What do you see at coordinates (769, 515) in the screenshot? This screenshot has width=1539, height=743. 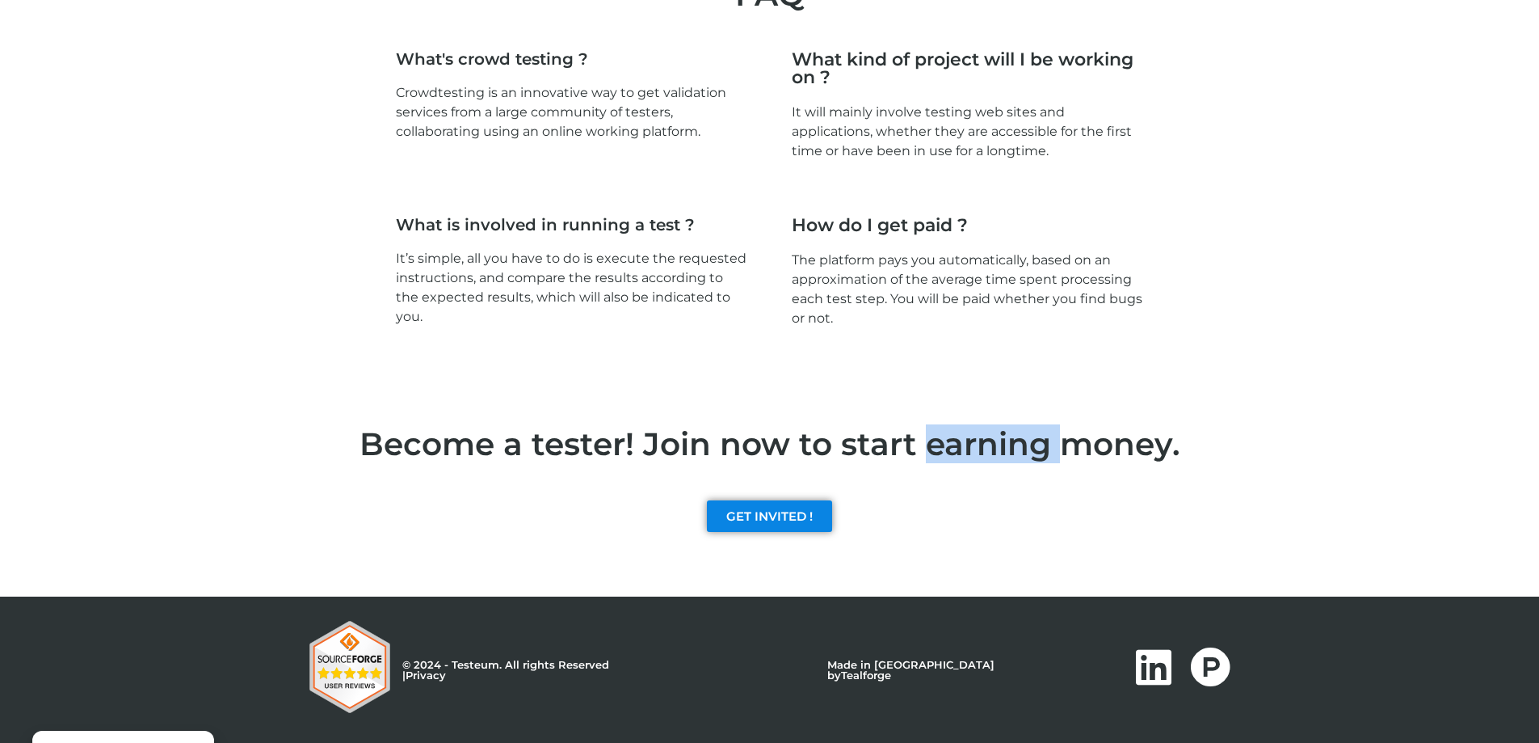 I see `span: GET INVITED !` at bounding box center [769, 515].